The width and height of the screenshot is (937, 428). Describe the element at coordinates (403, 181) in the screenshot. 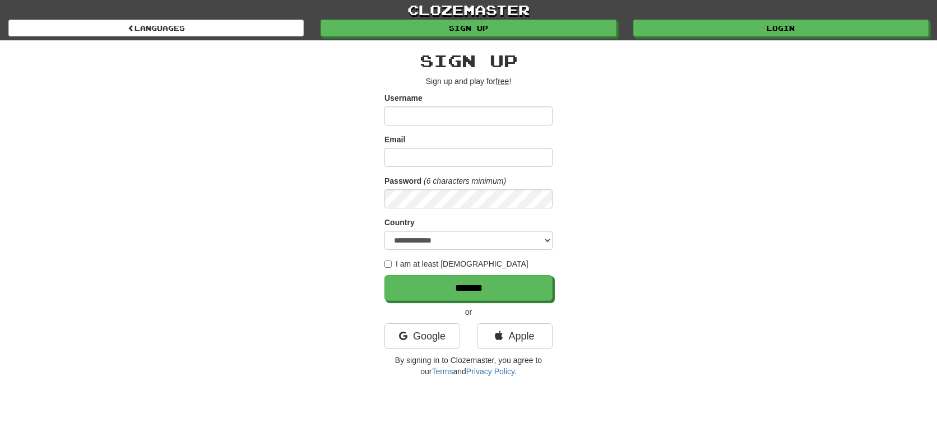

I see `label: Password` at that location.